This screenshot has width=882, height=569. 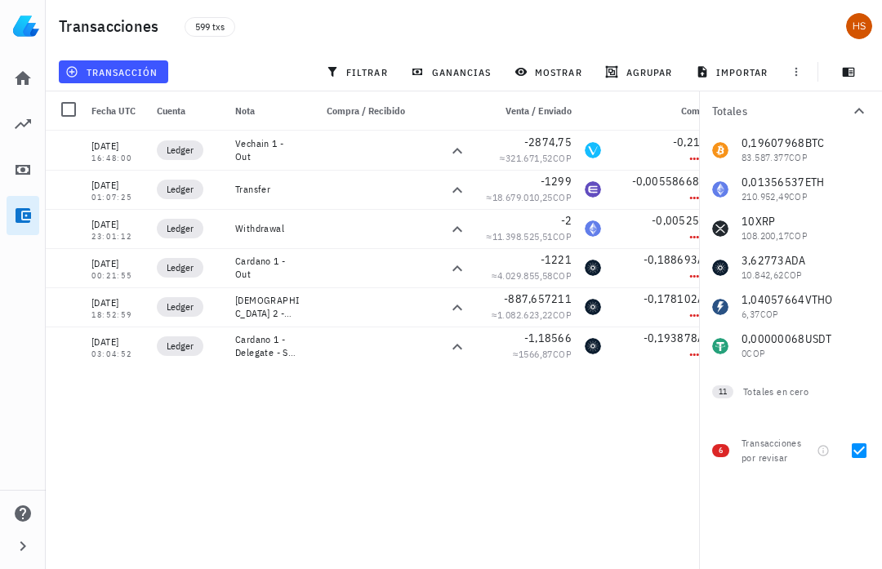 What do you see at coordinates (268, 150) in the screenshot?
I see `div: Vechain 1 - Out` at bounding box center [268, 150].